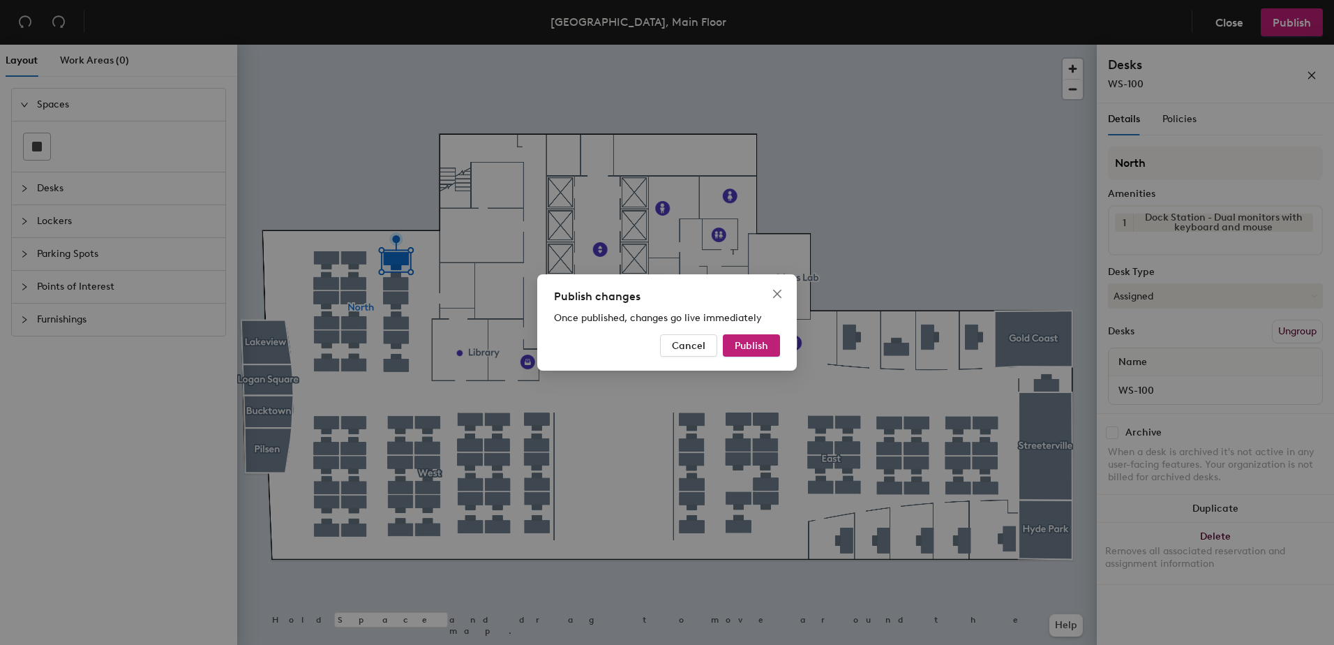  What do you see at coordinates (688, 345) in the screenshot?
I see `button: Cancel` at bounding box center [688, 345].